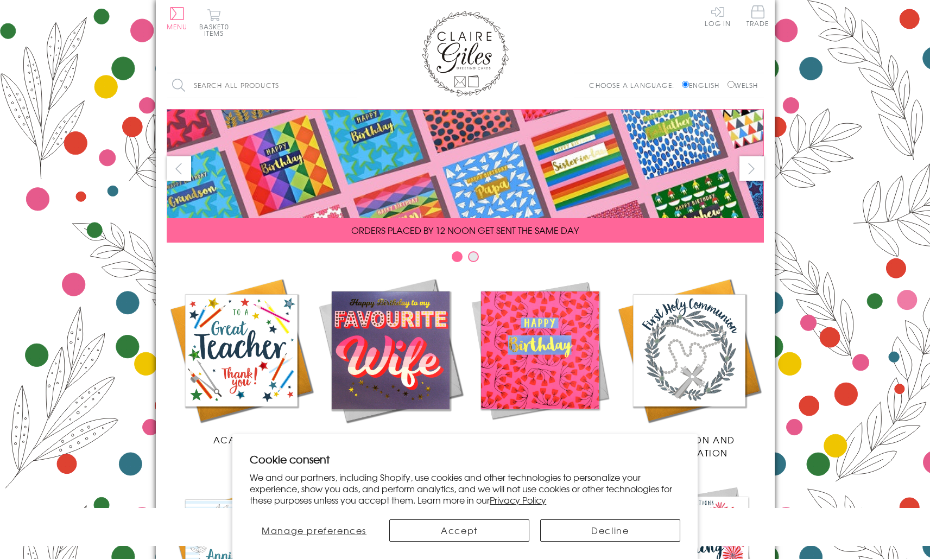  What do you see at coordinates (390, 440) in the screenshot?
I see `span: New Releases` at bounding box center [390, 440].